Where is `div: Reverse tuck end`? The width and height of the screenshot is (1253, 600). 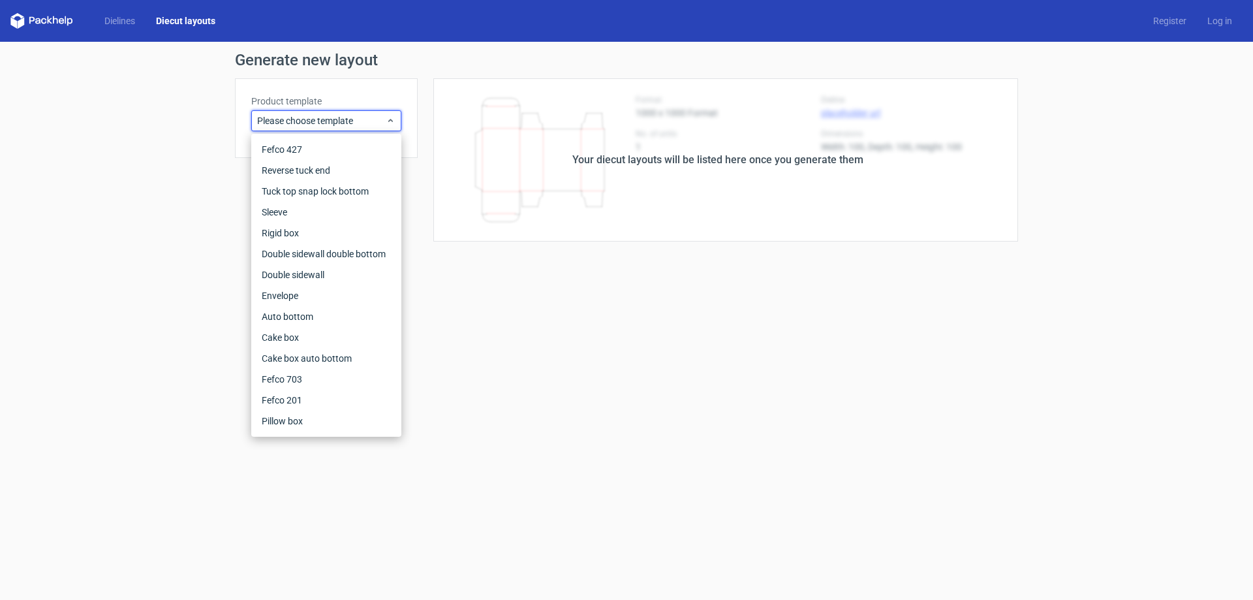 div: Reverse tuck end is located at coordinates (326, 170).